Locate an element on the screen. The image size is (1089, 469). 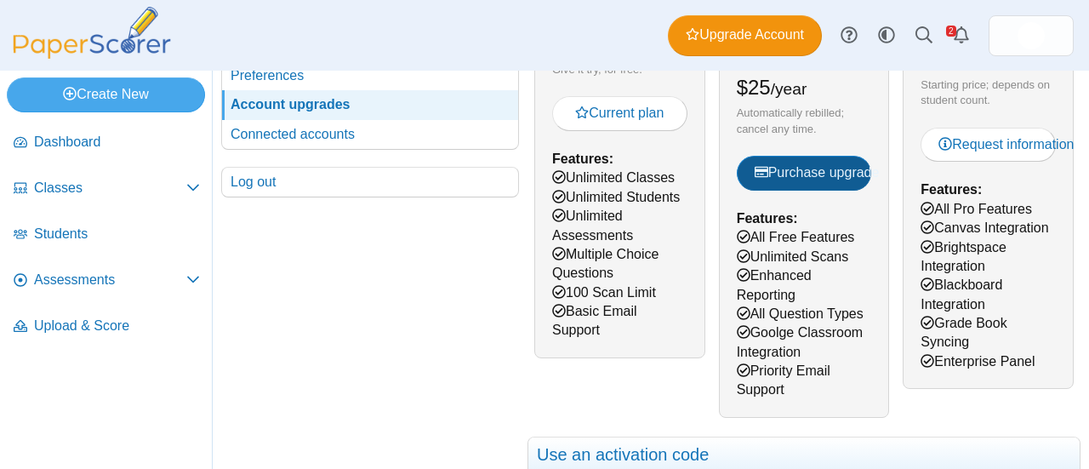
span: Dashboard is located at coordinates (117, 142).